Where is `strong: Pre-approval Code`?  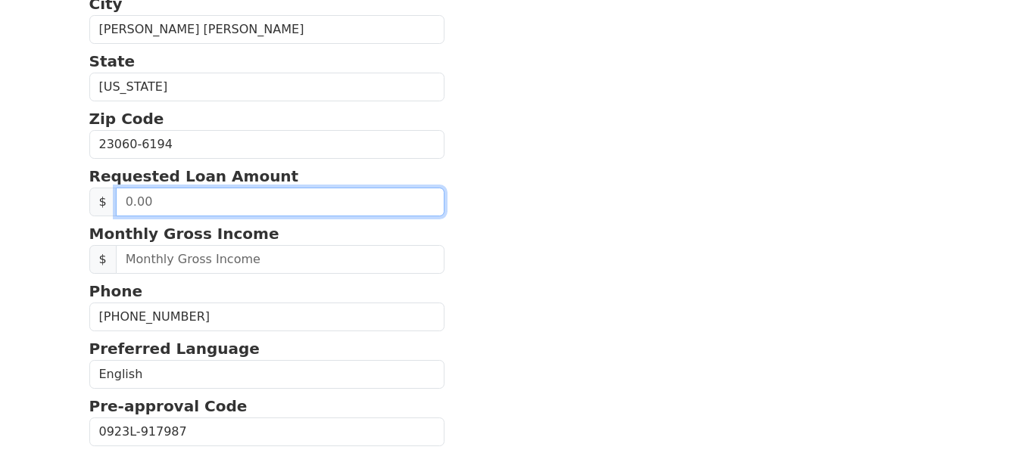
strong: Pre-approval Code is located at coordinates (168, 406).